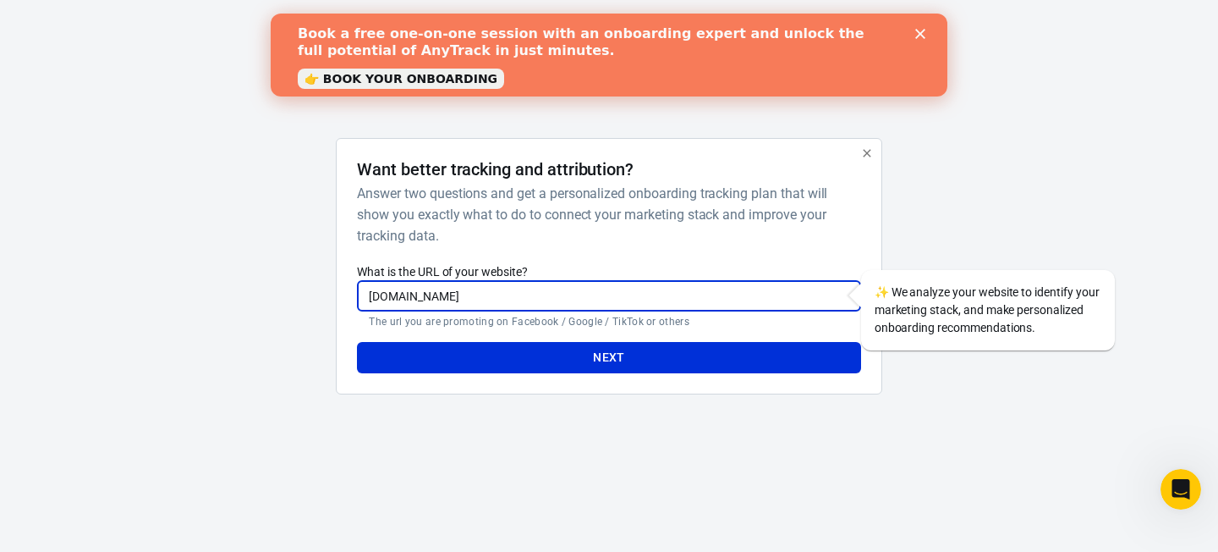 The image size is (1218, 552). Describe the element at coordinates (882, 292) in the screenshot. I see `span: sparkles` at that location.